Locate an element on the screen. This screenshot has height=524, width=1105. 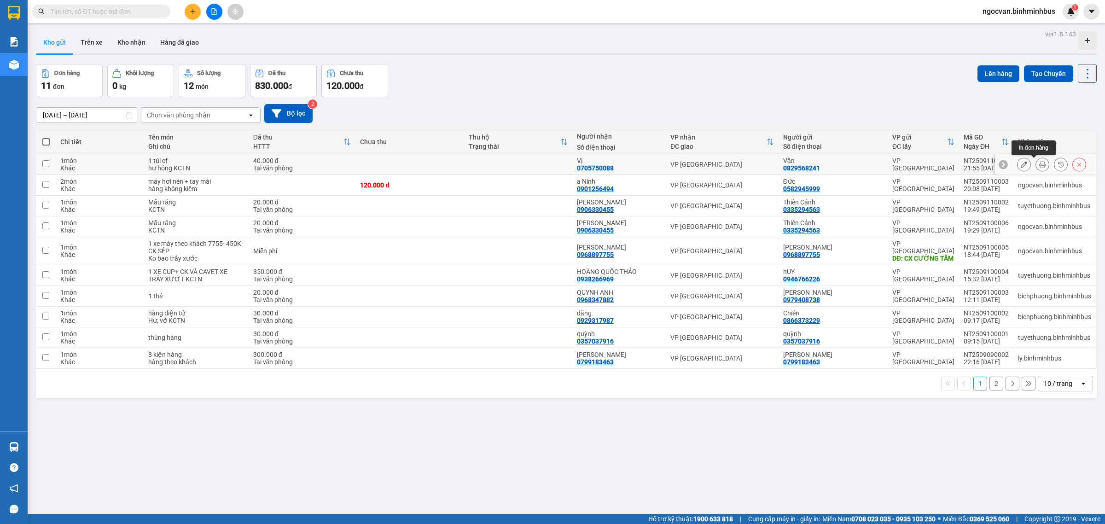
div: Tạo kho hàng mới is located at coordinates (1088, 41).